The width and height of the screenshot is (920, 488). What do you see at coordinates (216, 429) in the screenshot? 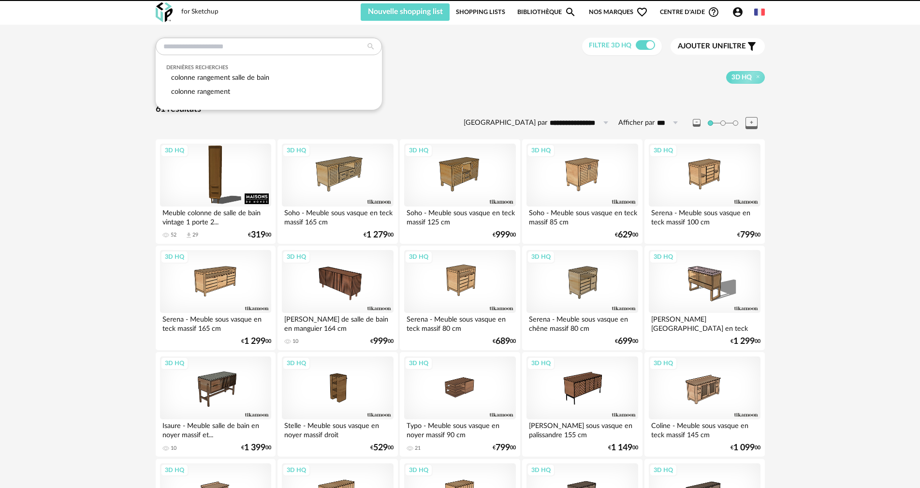
I see `div: Isaure - Meuble salle de bain en noyer massif et...` at bounding box center [216, 429].